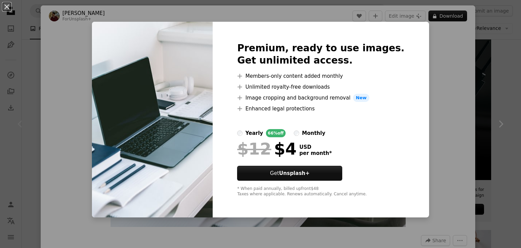 The image size is (521, 248). Describe the element at coordinates (316, 153) in the screenshot. I see `span: per month *` at that location.